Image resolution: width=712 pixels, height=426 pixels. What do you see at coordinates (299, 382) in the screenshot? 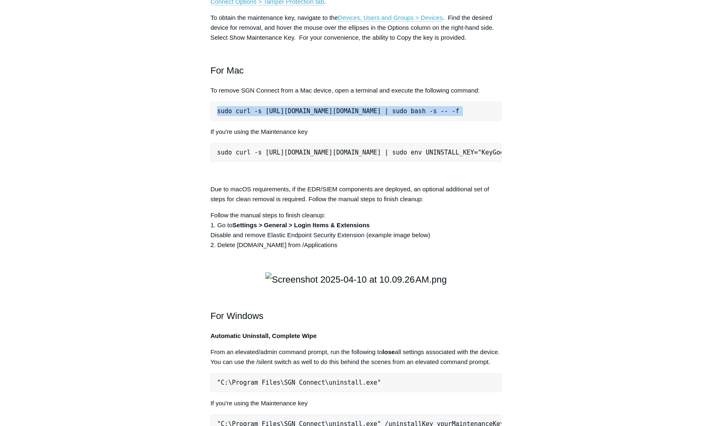
I see `span: "C:\Program Files\SGN Connect\uninstall.exe"` at bounding box center [299, 382].